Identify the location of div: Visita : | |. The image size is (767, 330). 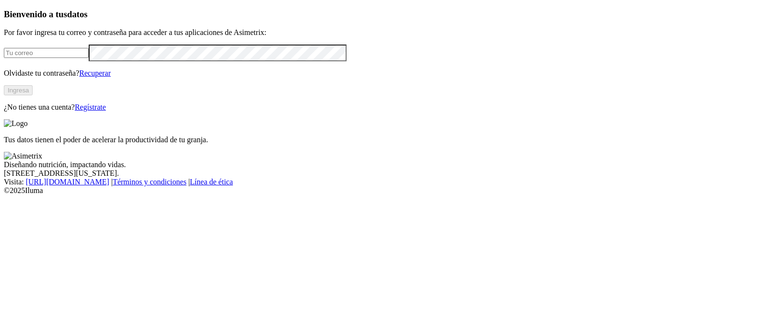
(384, 182).